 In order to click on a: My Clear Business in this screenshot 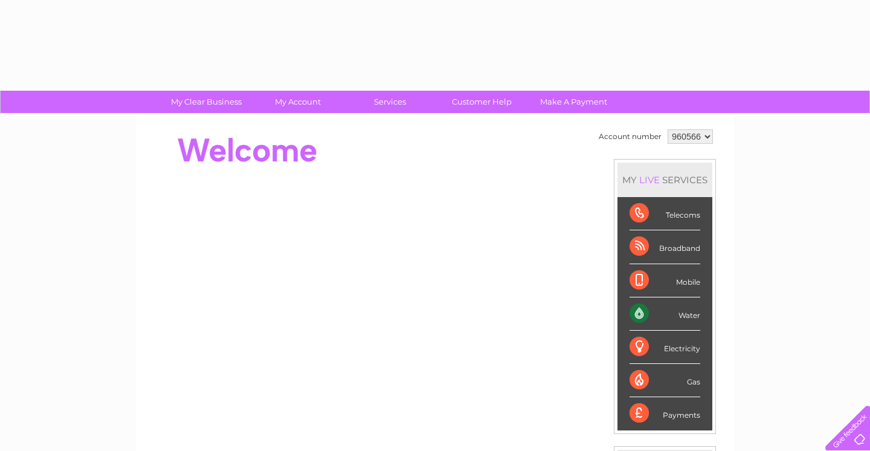, I will do `click(206, 102)`.